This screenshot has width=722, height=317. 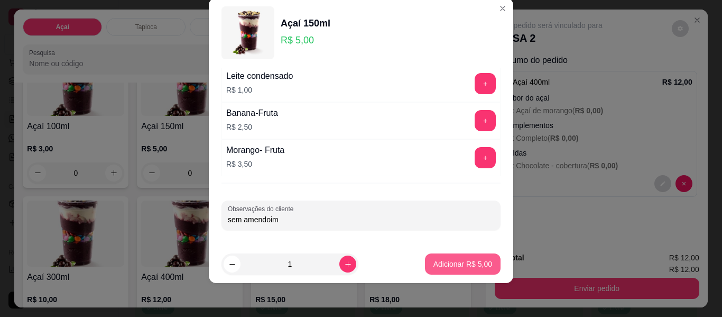 What do you see at coordinates (262, 208) in the screenshot?
I see `label: Observações do cliente` at bounding box center [262, 208].